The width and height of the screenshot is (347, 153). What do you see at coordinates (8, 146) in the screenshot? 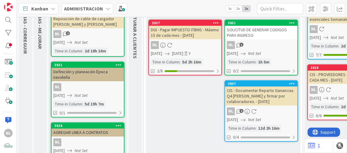
I see `img: avatar` at bounding box center [8, 146].